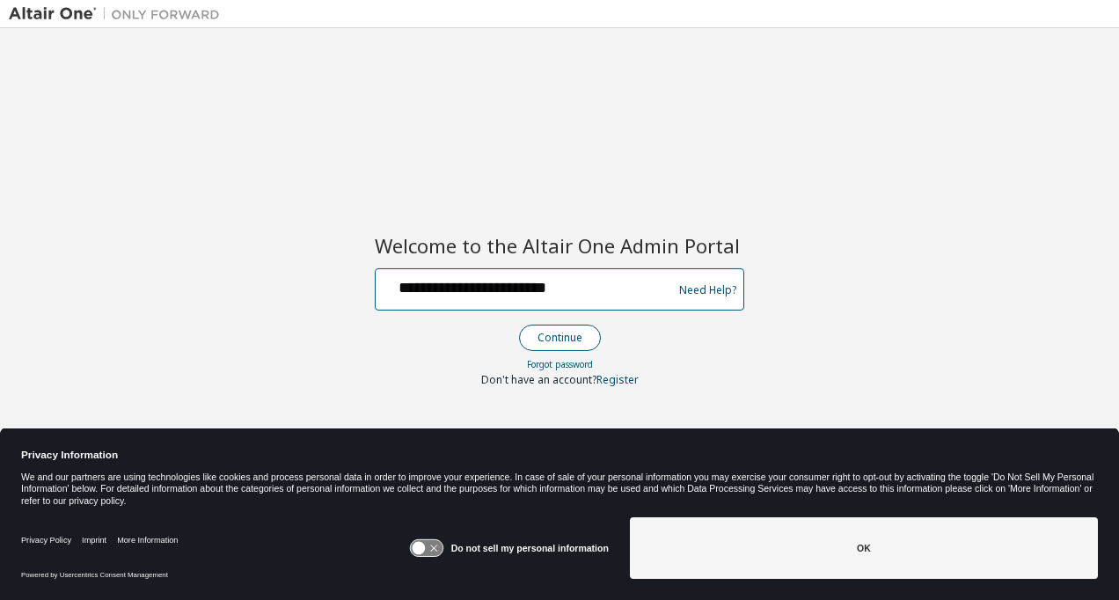 This screenshot has height=600, width=1119. I want to click on button: Continue, so click(560, 338).